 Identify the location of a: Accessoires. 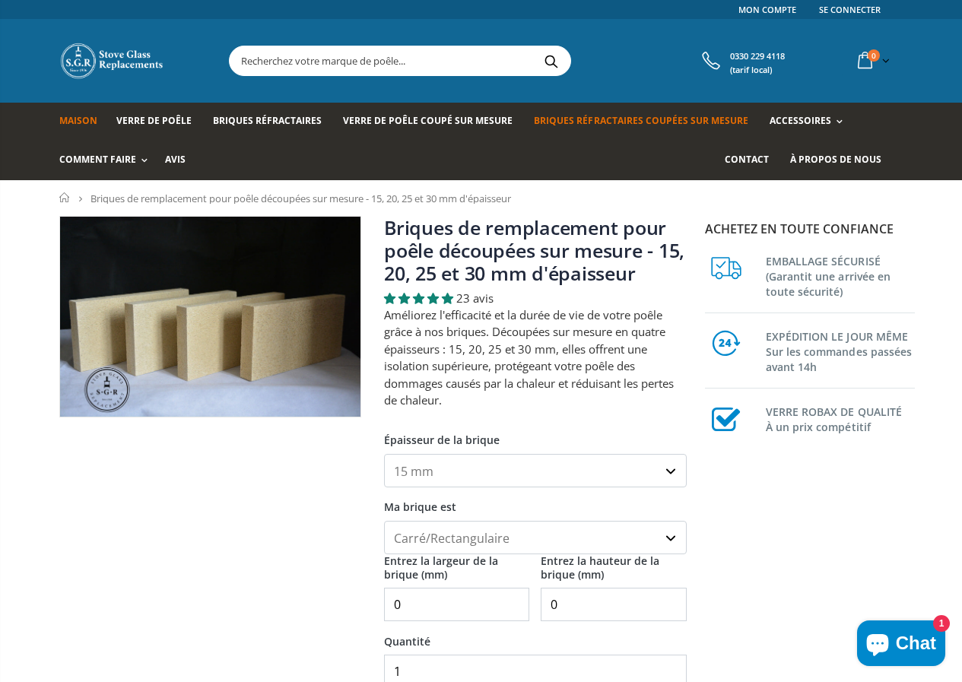
(810, 122).